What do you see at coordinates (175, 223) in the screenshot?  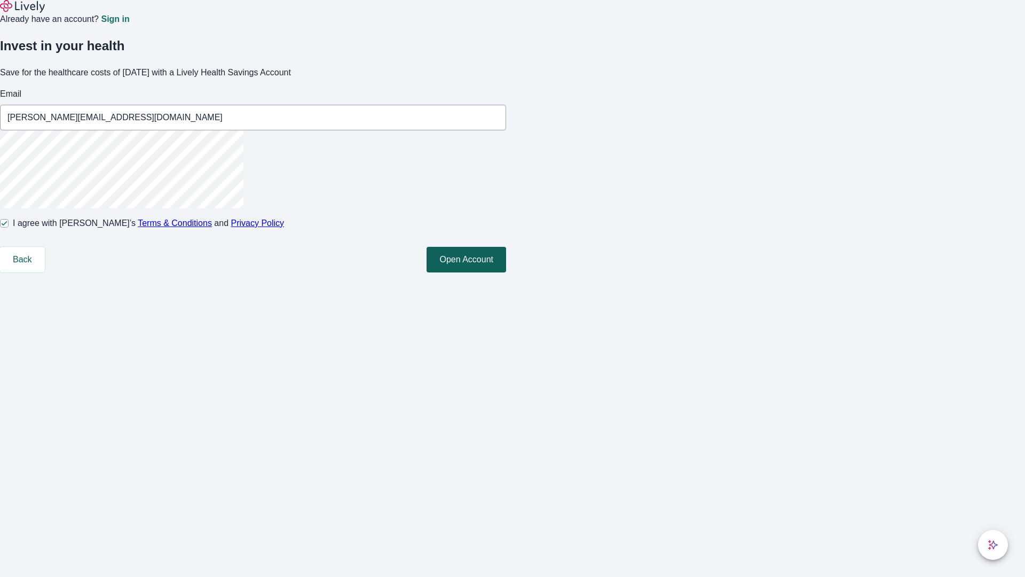 I see `a: Terms & Conditions` at bounding box center [175, 223].